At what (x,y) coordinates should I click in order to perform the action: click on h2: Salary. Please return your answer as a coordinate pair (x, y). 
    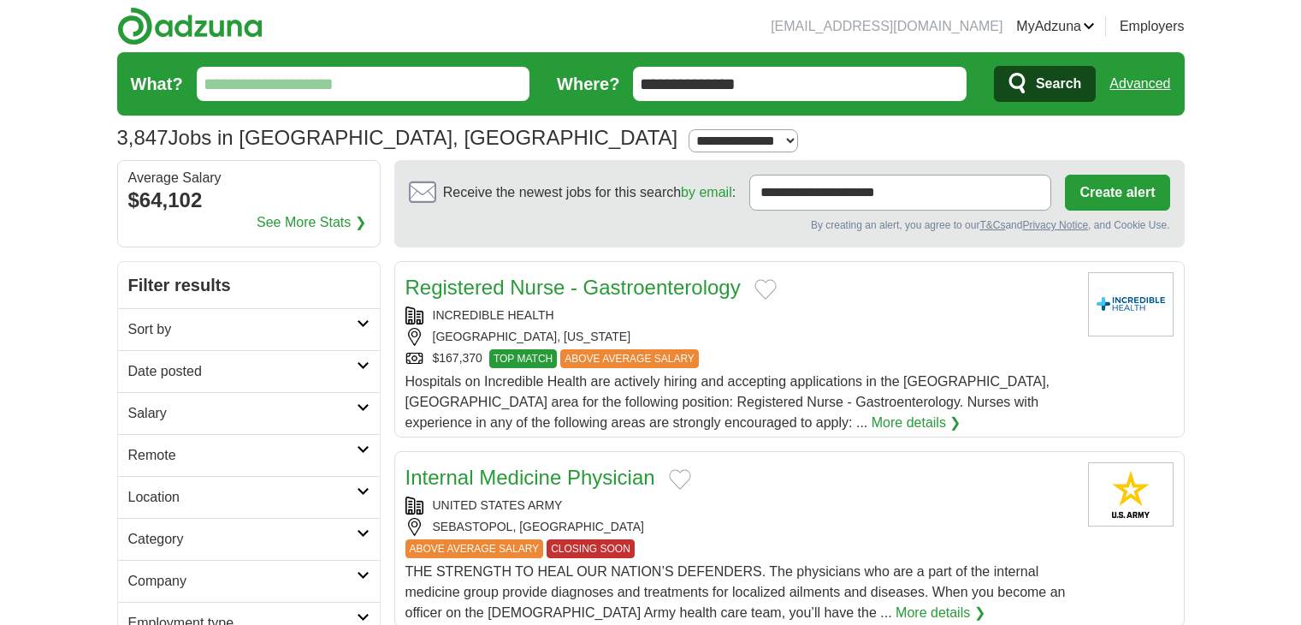
    Looking at the image, I should click on (242, 413).